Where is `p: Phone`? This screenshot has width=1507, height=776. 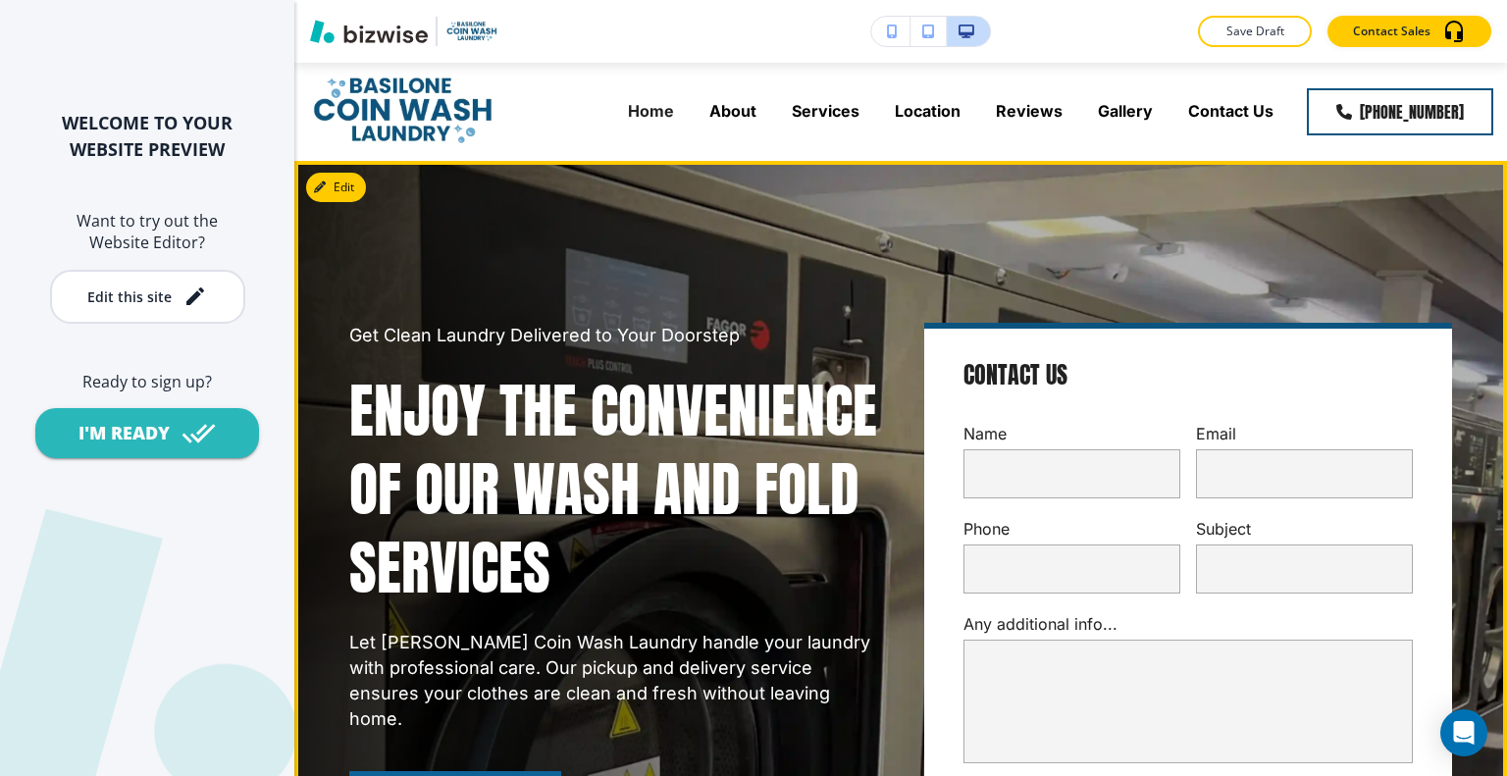
p: Phone is located at coordinates (1071, 529).